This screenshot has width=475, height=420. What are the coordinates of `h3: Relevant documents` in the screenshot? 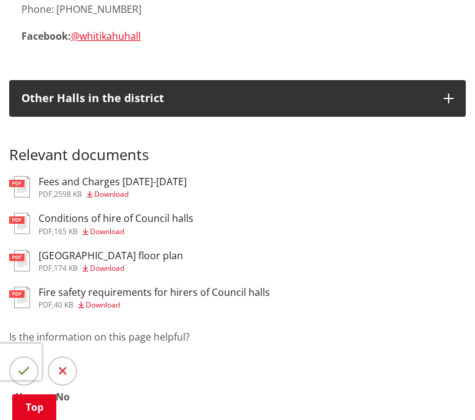 It's located at (237, 147).